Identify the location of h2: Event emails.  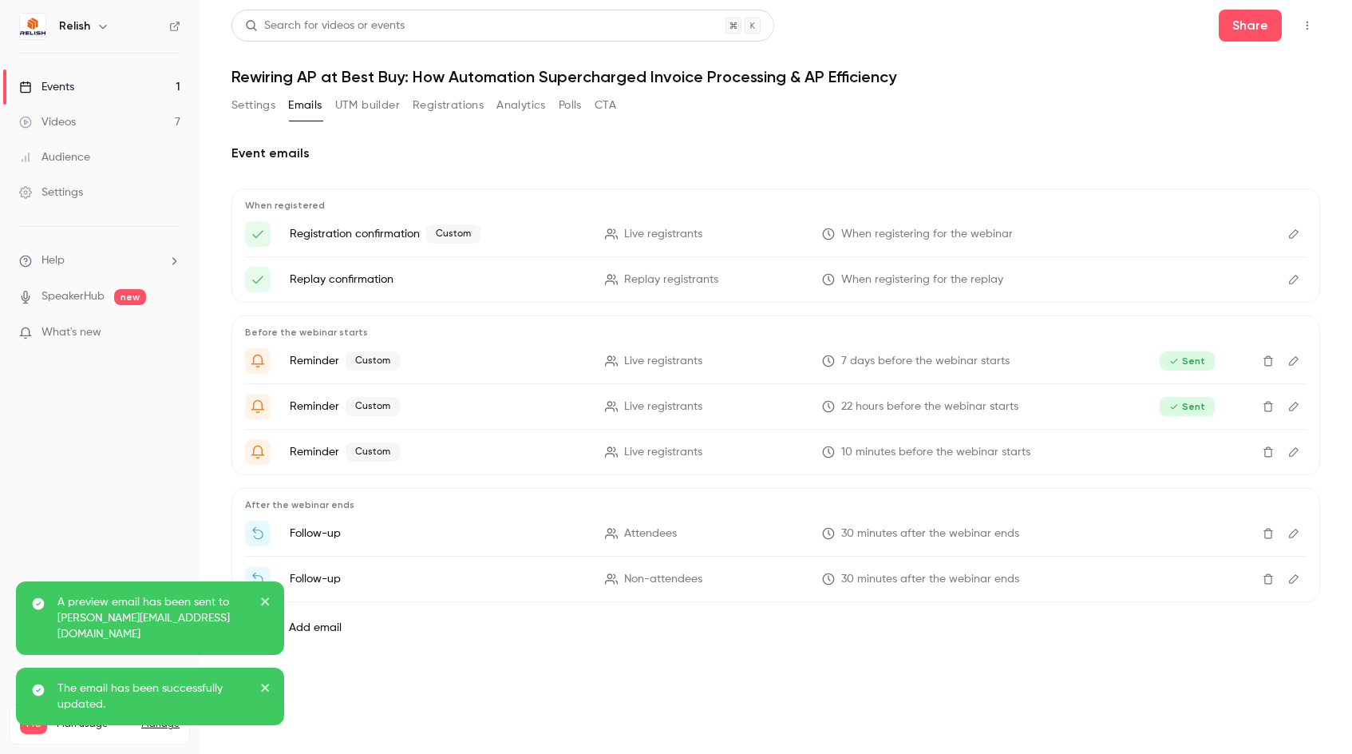
(776, 153).